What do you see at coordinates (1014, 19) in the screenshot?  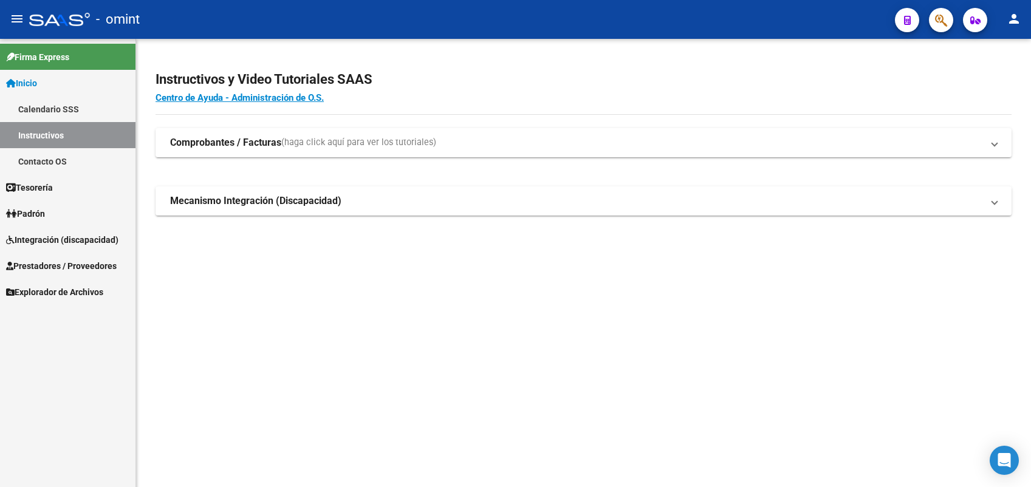 I see `mat-icon: person` at bounding box center [1014, 19].